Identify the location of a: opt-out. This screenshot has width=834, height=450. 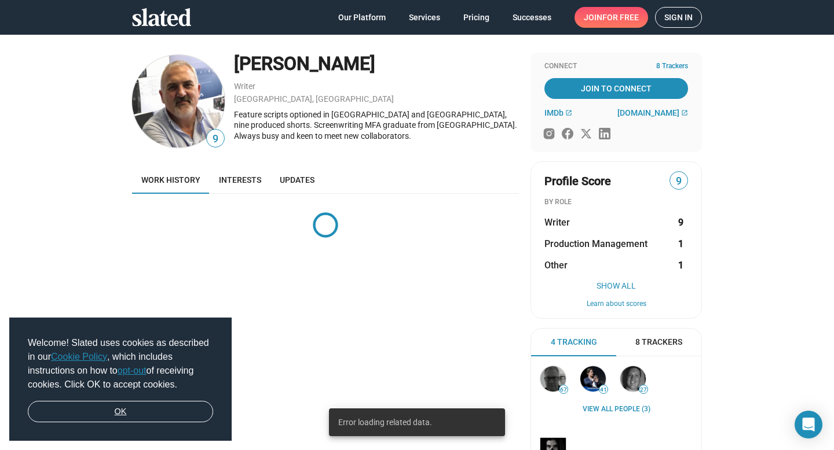
(132, 371).